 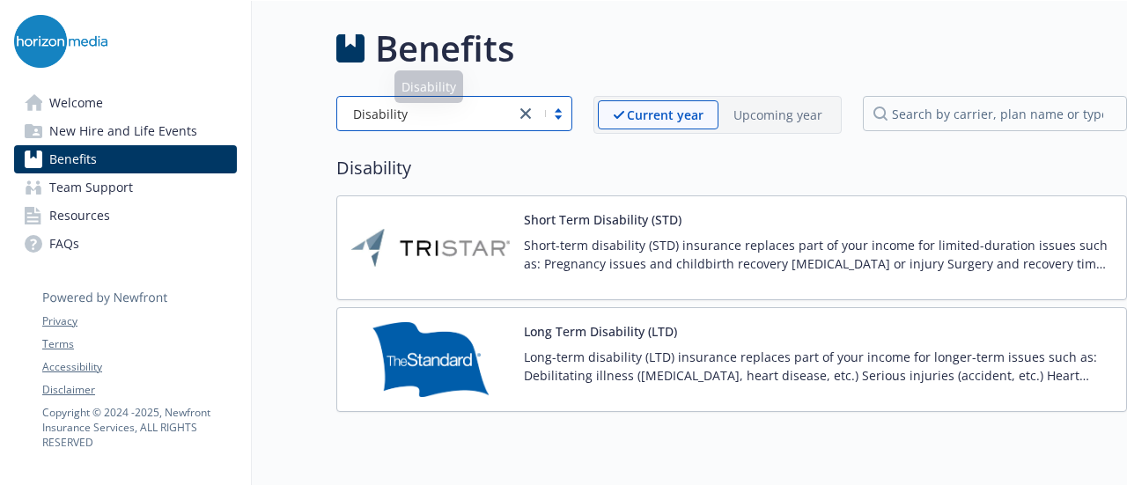 What do you see at coordinates (777, 114) in the screenshot?
I see `p: Upcoming year` at bounding box center [777, 114].